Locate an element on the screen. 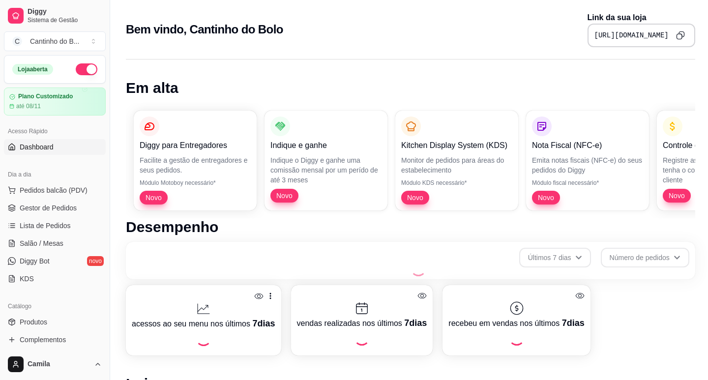  article: até 08/11 is located at coordinates (29, 106).